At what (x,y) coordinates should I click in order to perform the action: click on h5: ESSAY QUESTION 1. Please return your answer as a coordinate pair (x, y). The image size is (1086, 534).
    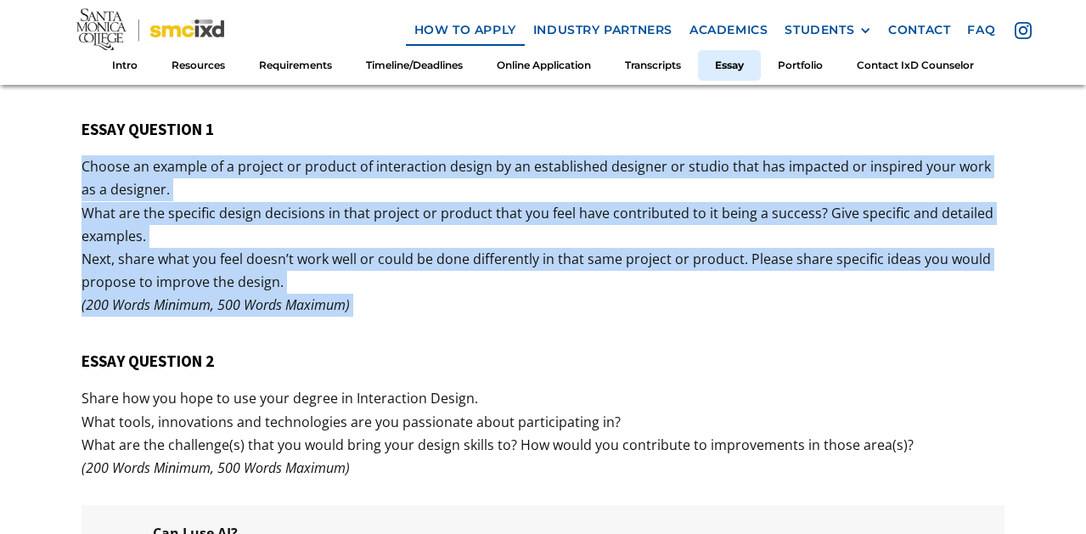
    Looking at the image, I should click on (543, 129).